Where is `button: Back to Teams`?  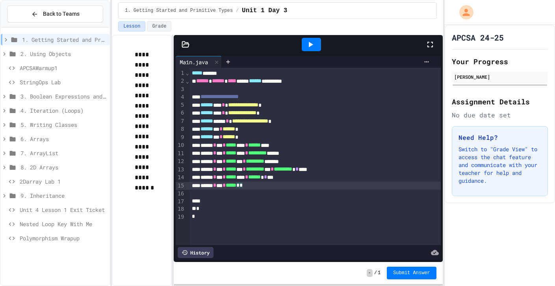 button: Back to Teams is located at coordinates (55, 14).